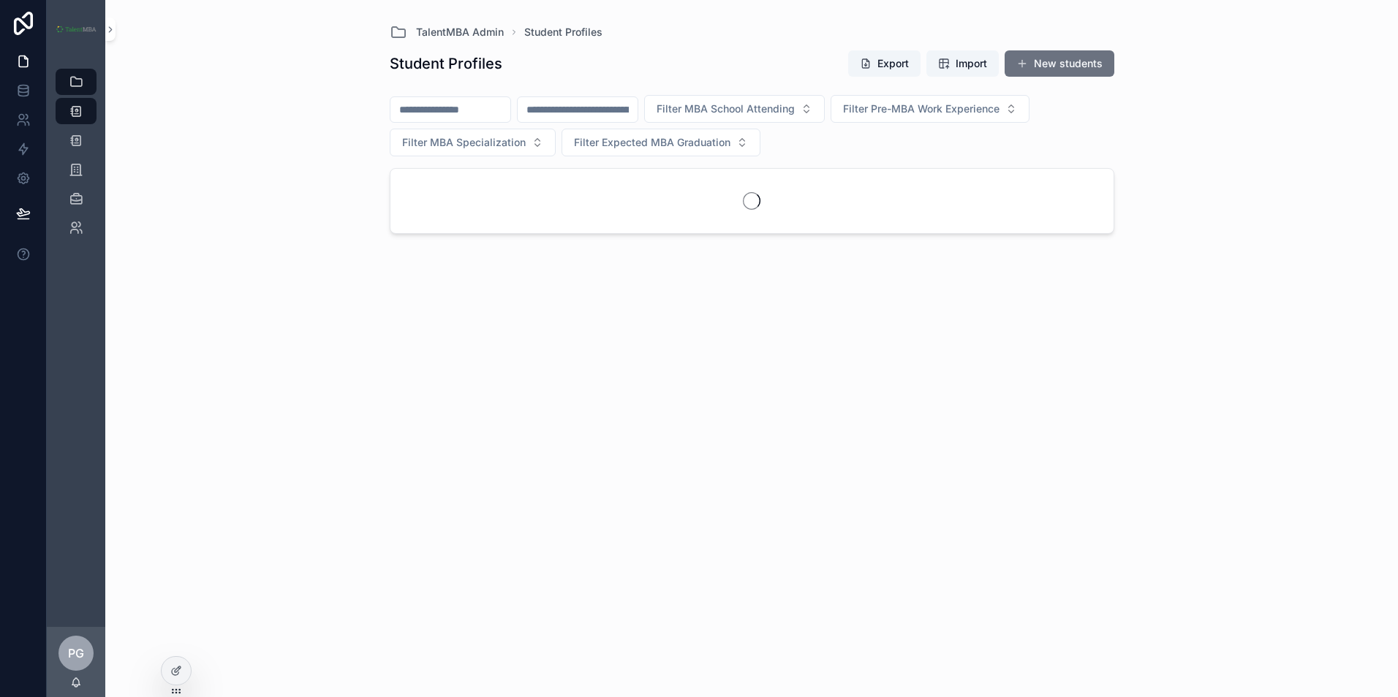 This screenshot has width=1398, height=697. What do you see at coordinates (460, 32) in the screenshot?
I see `span: TalentMBA Admin` at bounding box center [460, 32].